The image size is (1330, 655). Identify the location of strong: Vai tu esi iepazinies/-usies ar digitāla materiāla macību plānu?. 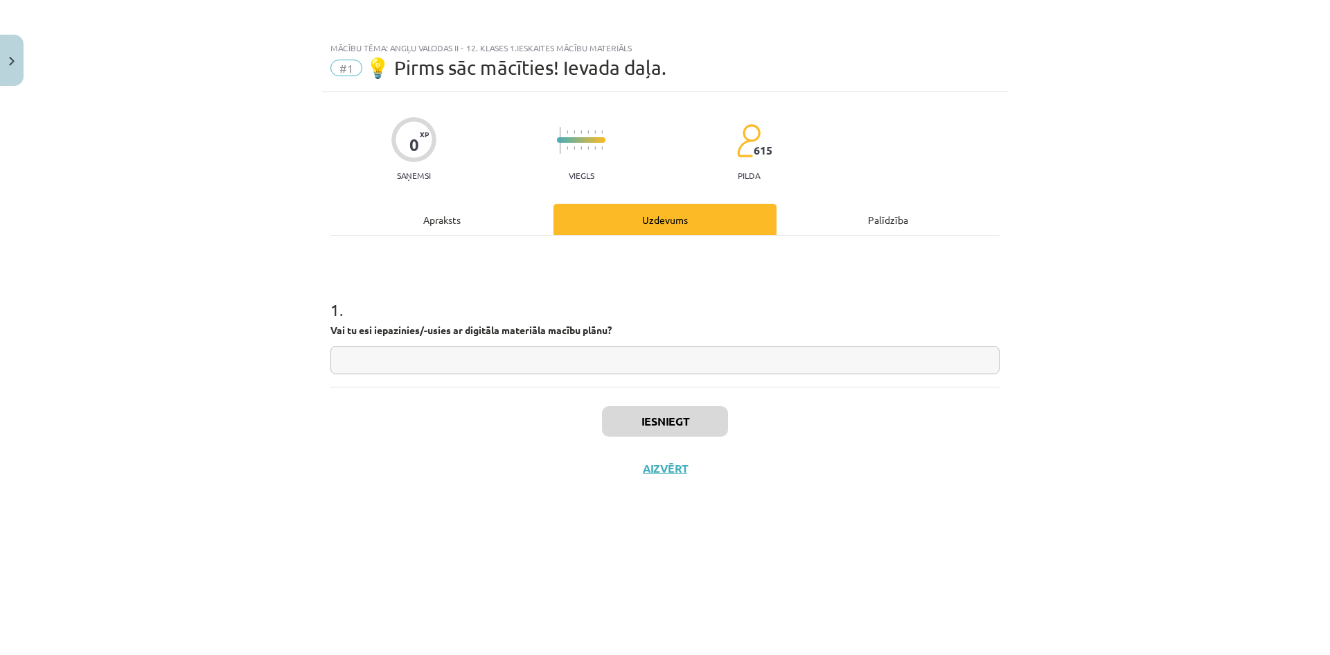
(471, 330).